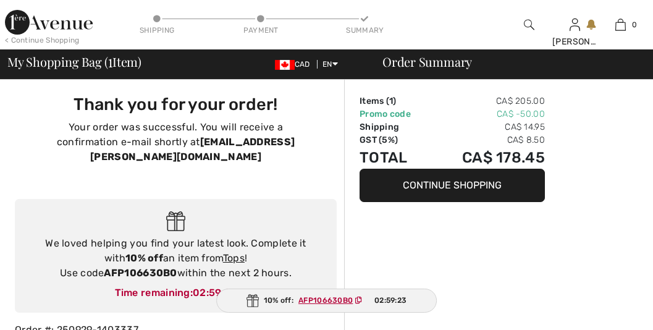 This screenshot has height=330, width=653. What do you see at coordinates (175, 293) in the screenshot?
I see `div: Time remaining:` at bounding box center [175, 293].